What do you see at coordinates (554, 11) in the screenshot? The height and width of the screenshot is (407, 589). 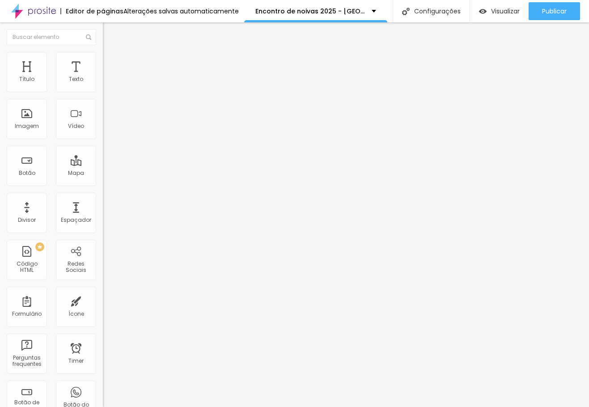 I see `span: Publicar` at bounding box center [554, 11].